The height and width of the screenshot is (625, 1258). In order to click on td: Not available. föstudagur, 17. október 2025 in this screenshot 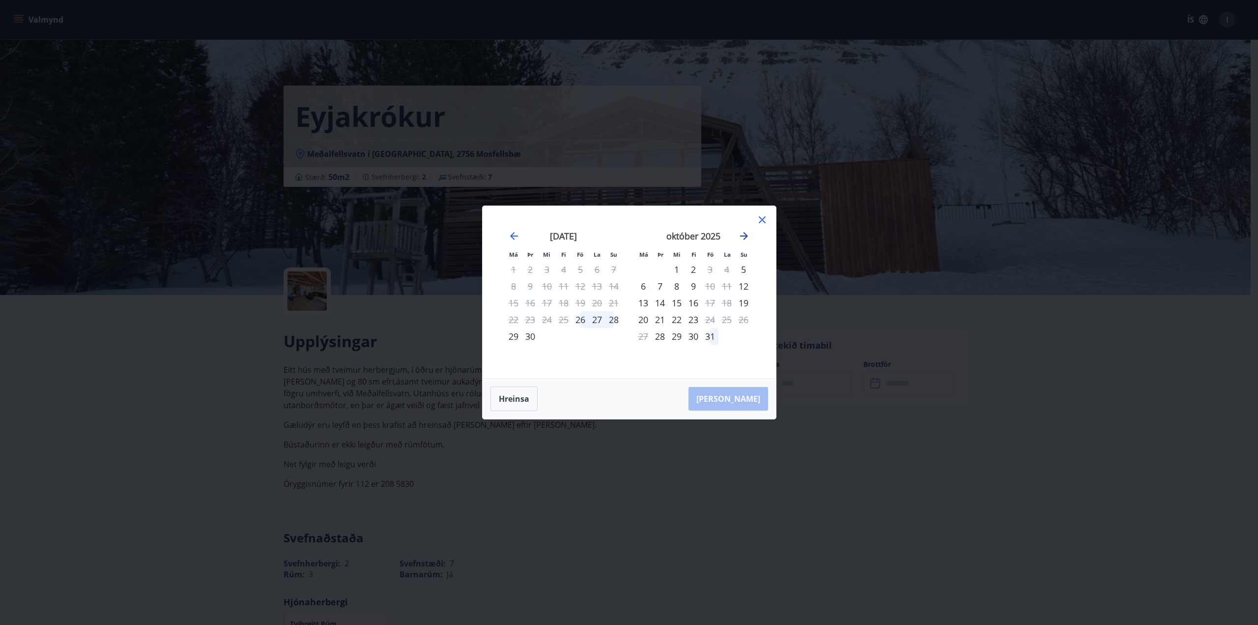, I will do `click(710, 303)`.